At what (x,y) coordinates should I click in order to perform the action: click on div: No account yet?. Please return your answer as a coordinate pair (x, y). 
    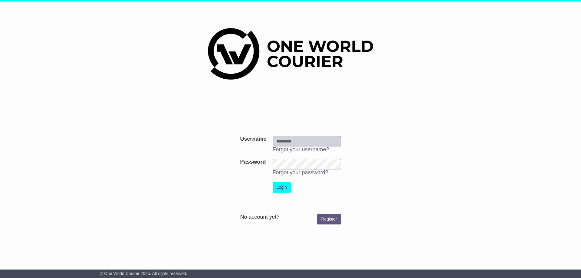
    Looking at the image, I should click on (290, 217).